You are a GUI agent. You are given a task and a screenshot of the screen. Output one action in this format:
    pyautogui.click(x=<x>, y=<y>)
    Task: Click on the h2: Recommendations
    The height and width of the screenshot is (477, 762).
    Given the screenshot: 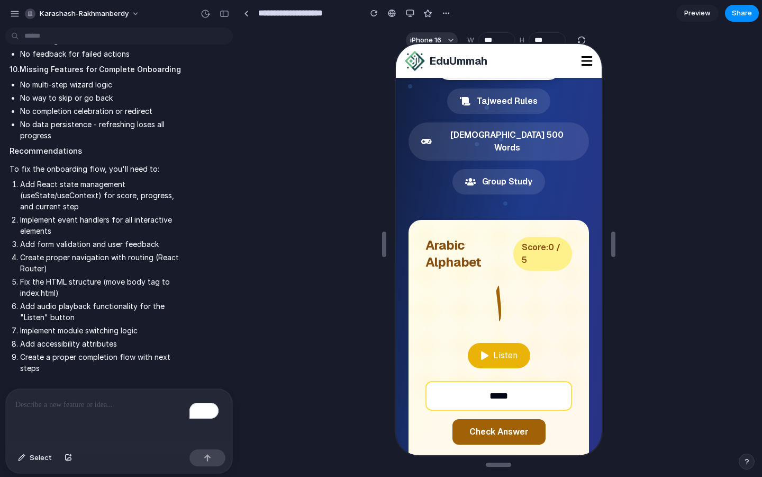 What is the action you would take?
    pyautogui.click(x=98, y=151)
    